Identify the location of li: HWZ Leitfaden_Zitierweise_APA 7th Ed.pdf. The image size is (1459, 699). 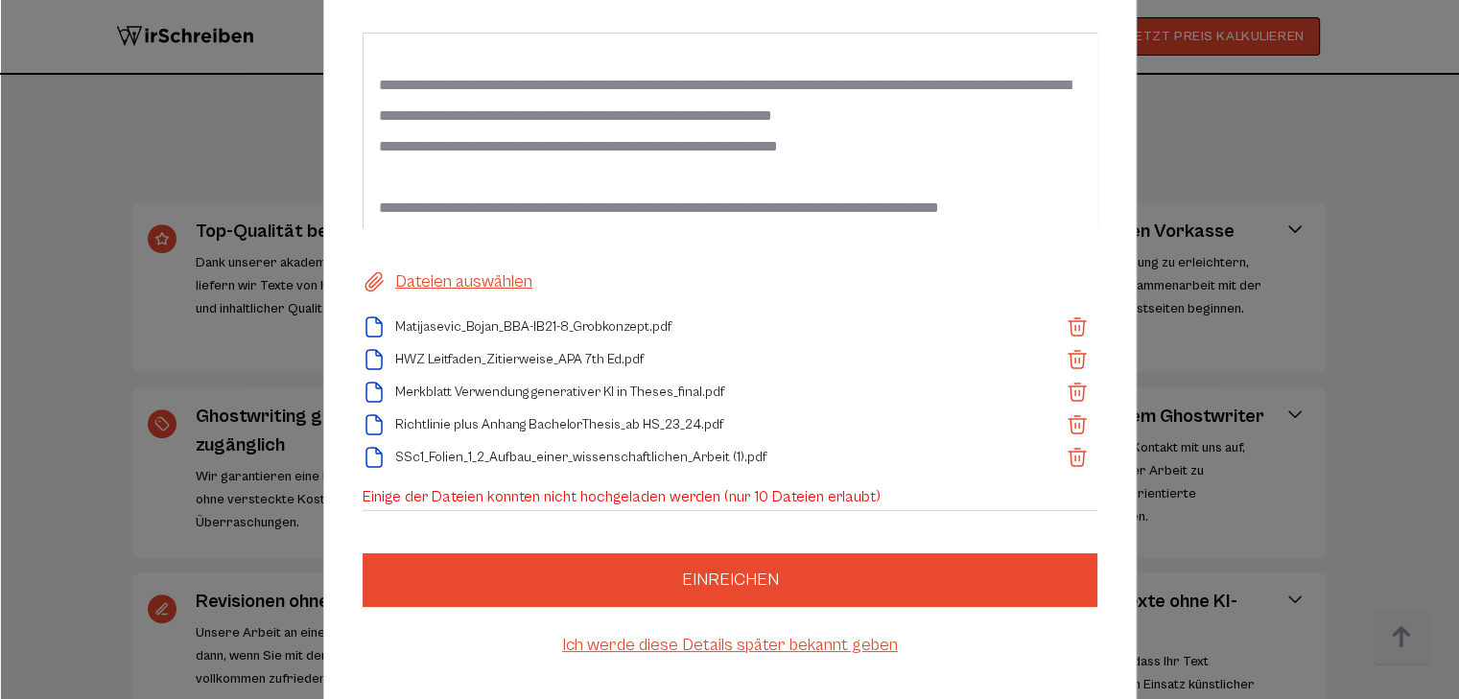
(693, 361).